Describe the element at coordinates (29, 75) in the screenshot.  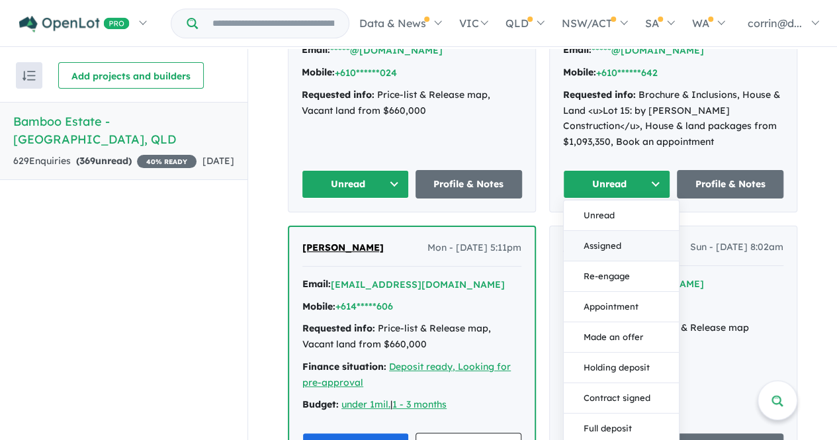
I see `img: sort.svg` at that location.